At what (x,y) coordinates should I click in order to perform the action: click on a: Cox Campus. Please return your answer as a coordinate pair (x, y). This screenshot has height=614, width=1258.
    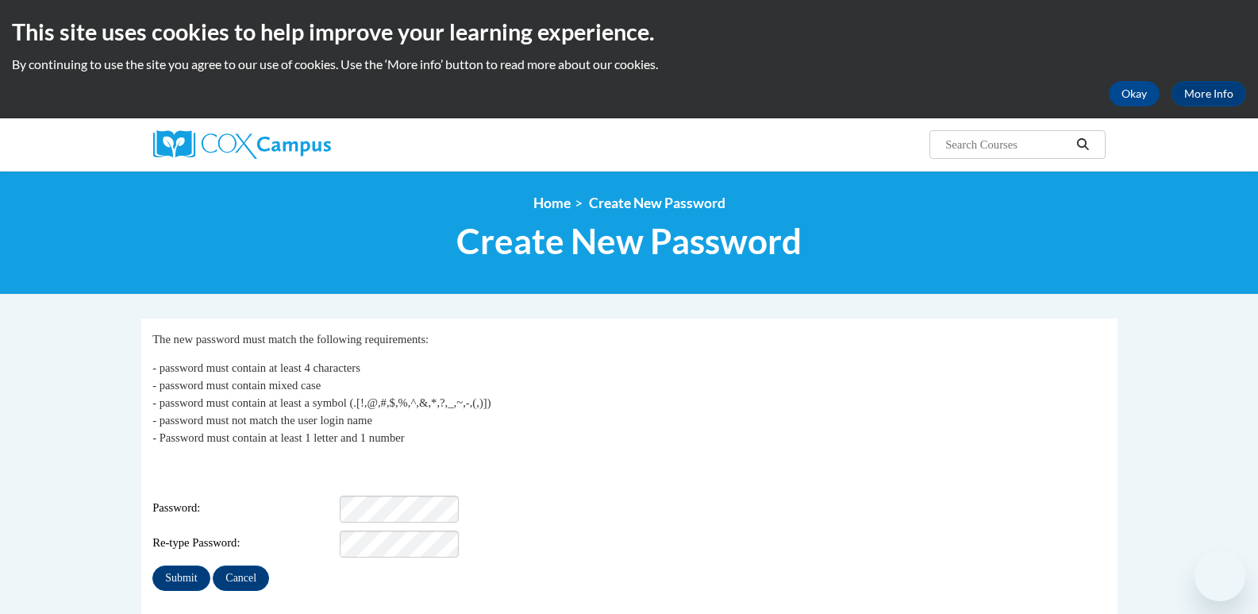
    Looking at the image, I should click on (304, 145).